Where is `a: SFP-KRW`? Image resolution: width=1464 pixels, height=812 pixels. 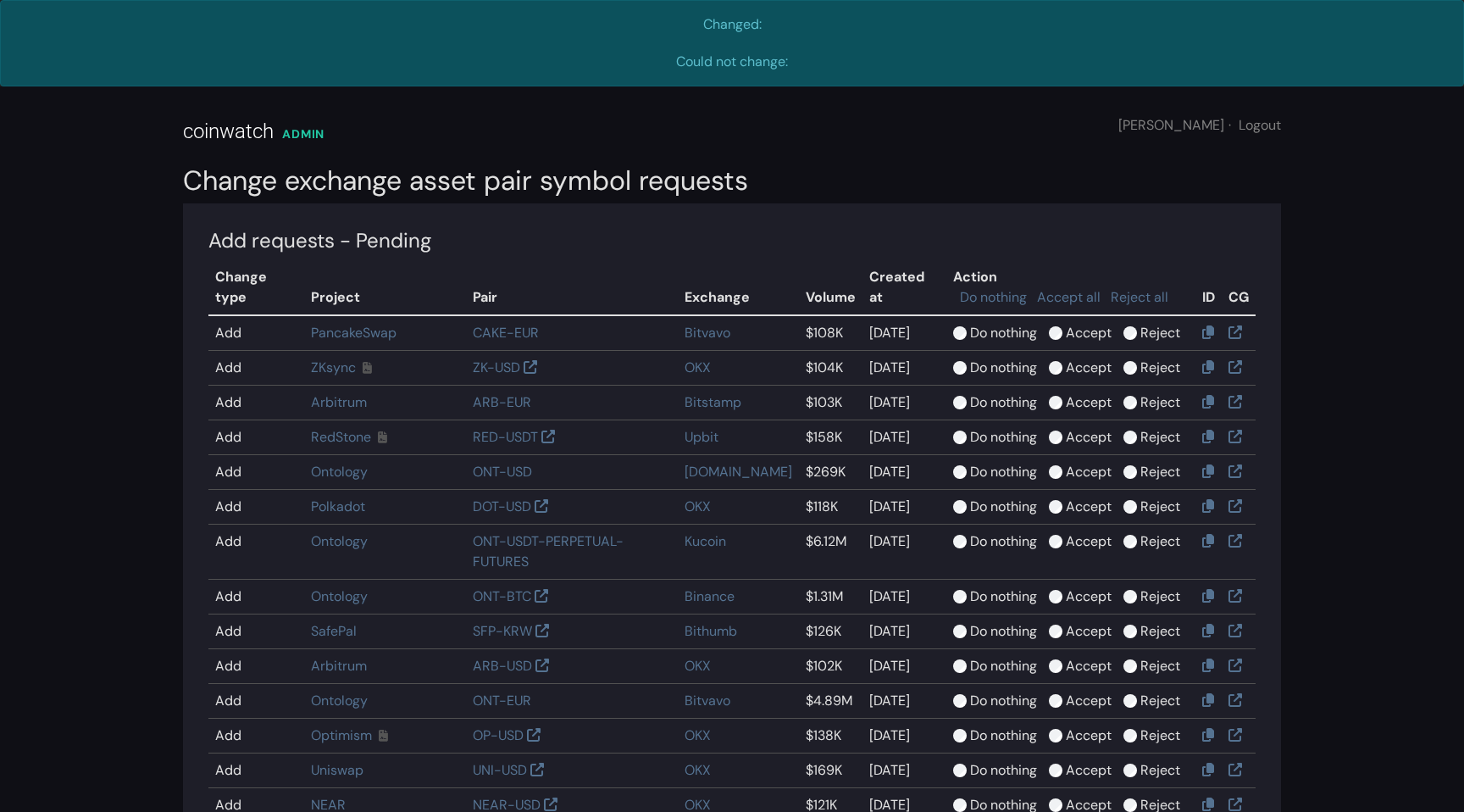 a: SFP-KRW is located at coordinates (502, 630).